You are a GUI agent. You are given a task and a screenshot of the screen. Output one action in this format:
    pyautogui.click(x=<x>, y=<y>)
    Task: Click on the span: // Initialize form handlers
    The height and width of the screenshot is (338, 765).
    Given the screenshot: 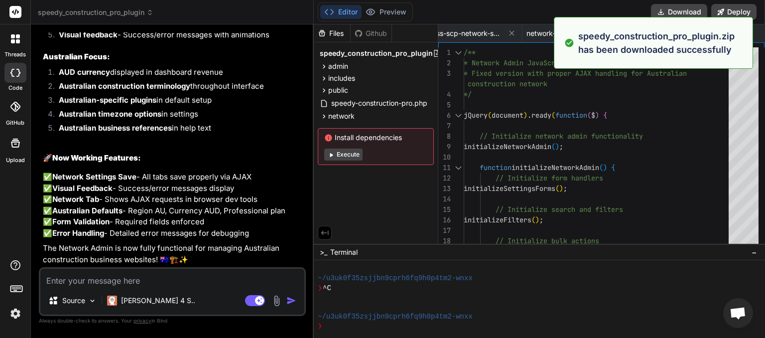 What is the action you would take?
    pyautogui.click(x=549, y=178)
    